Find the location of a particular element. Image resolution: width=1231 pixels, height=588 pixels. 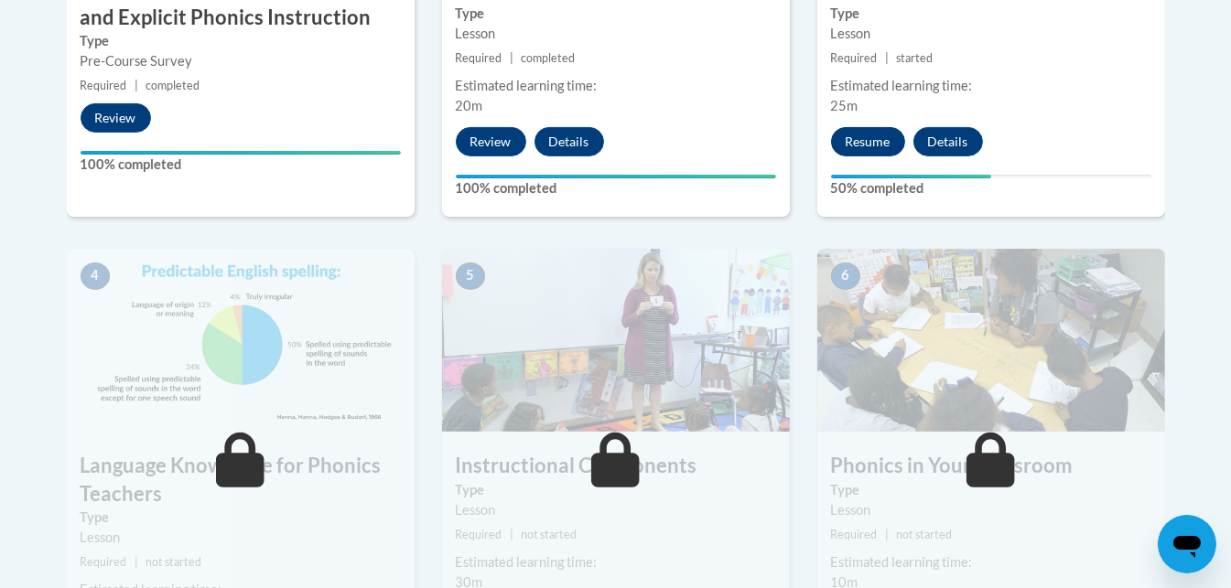

span: 20m is located at coordinates (469, 105).